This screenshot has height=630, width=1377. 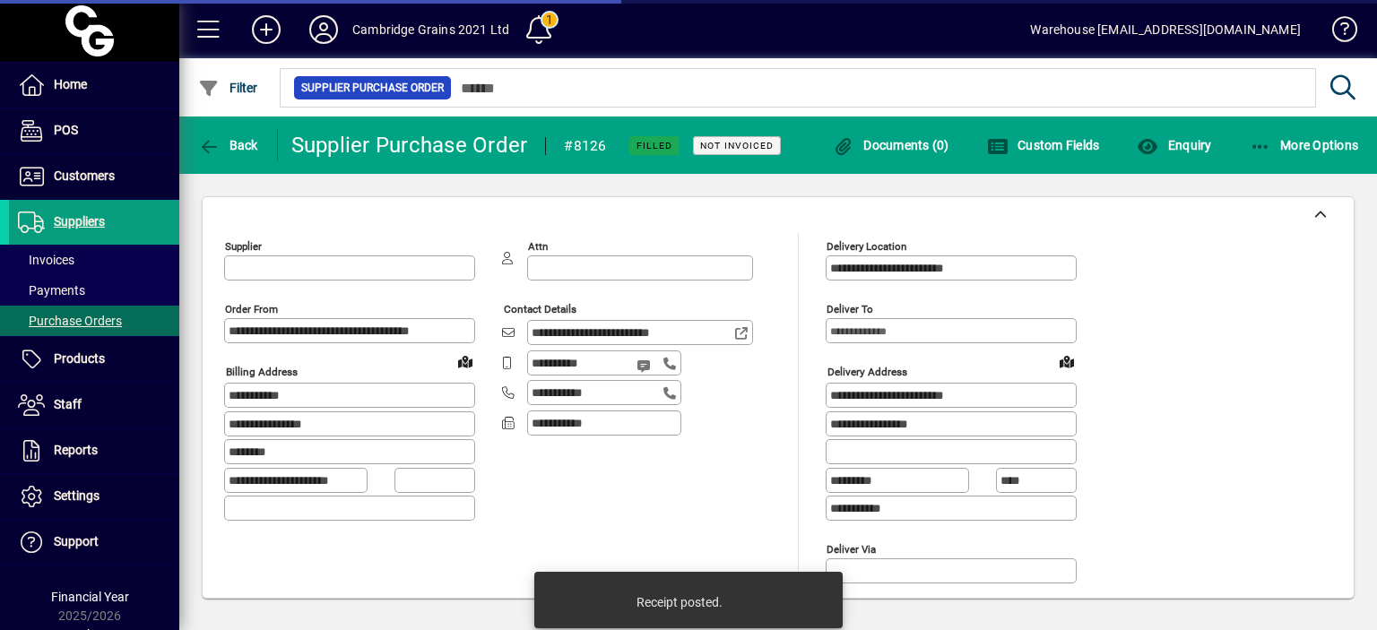 I want to click on button: Documents (0), so click(x=891, y=145).